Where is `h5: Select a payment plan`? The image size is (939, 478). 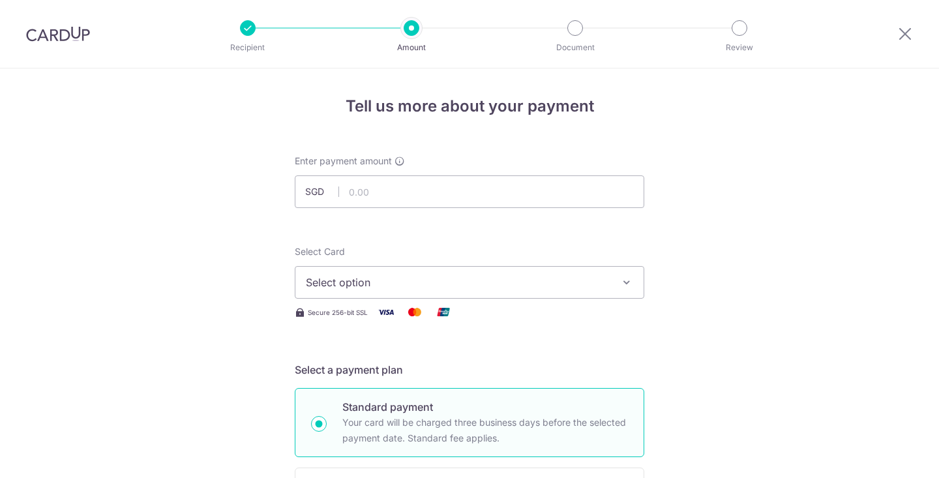
h5: Select a payment plan is located at coordinates (470, 370).